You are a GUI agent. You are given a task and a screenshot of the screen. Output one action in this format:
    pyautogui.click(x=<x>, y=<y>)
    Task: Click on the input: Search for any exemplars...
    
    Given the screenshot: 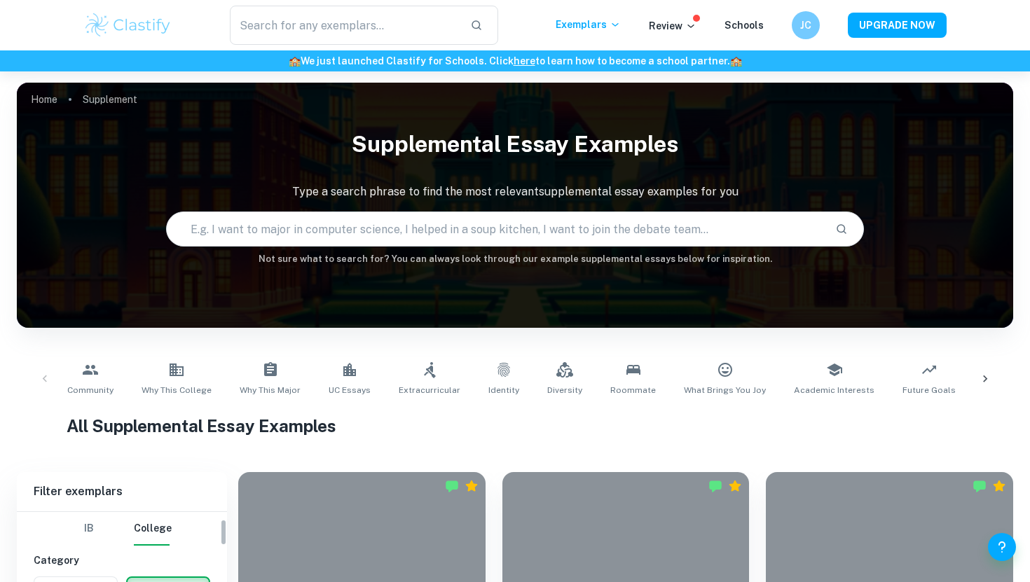 What is the action you would take?
    pyautogui.click(x=344, y=25)
    